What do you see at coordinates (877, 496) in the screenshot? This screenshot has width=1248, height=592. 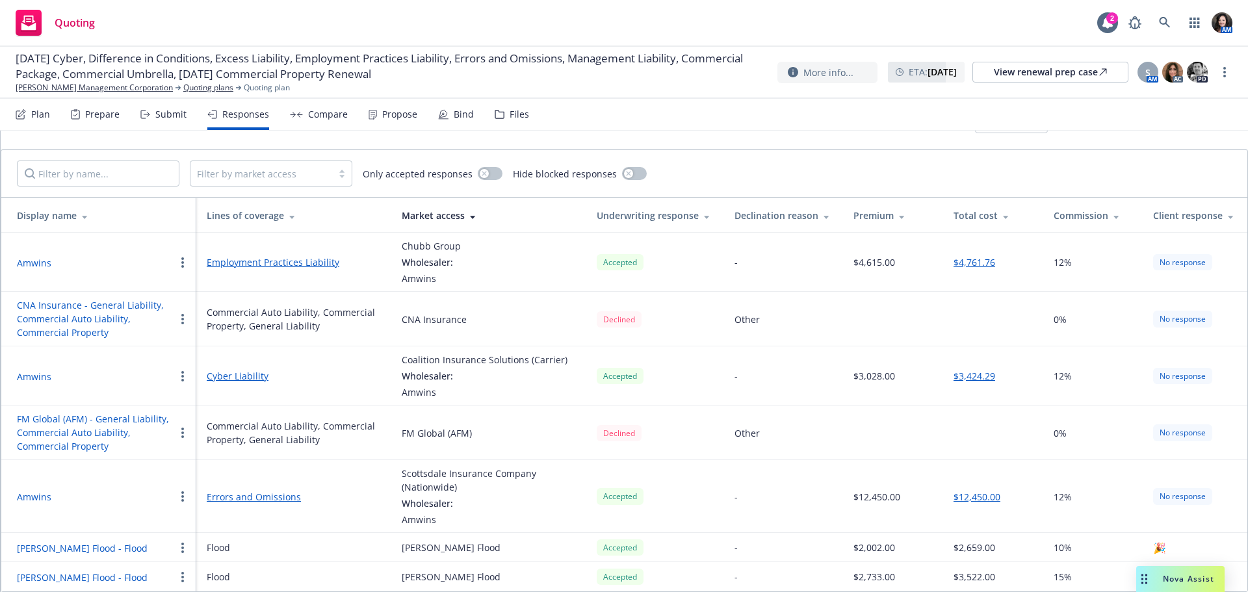 I see `div: $12,450.00` at bounding box center [877, 496].